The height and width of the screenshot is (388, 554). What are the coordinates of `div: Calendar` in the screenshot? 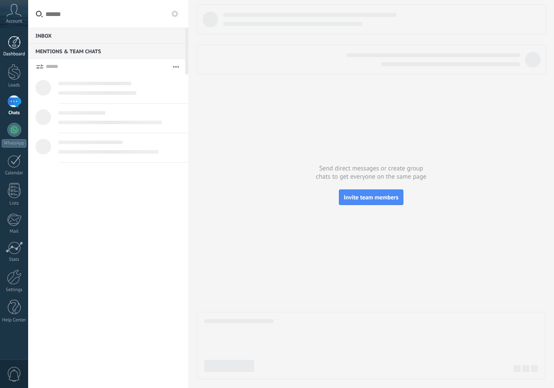 It's located at (14, 173).